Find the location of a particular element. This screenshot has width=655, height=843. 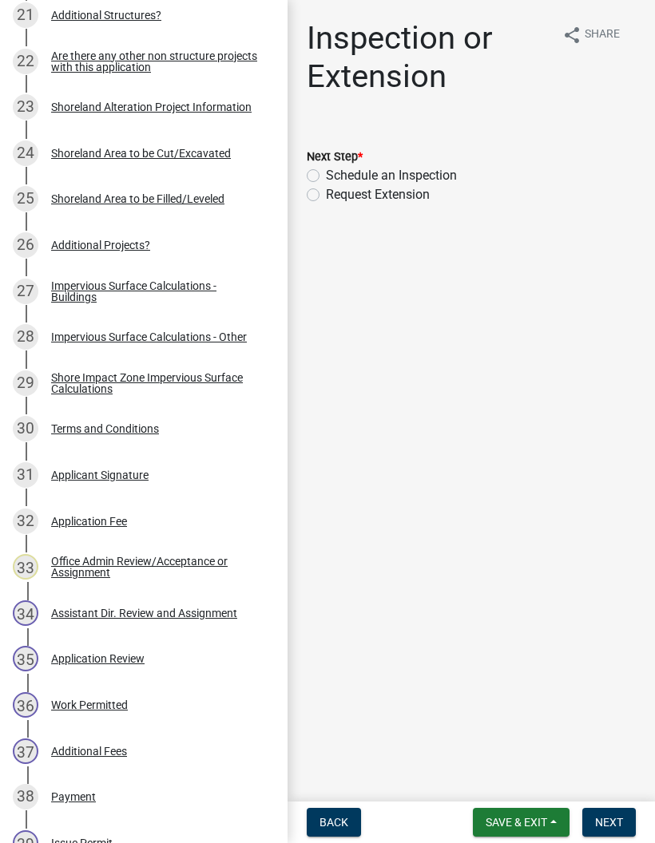

button: Back is located at coordinates (334, 822).